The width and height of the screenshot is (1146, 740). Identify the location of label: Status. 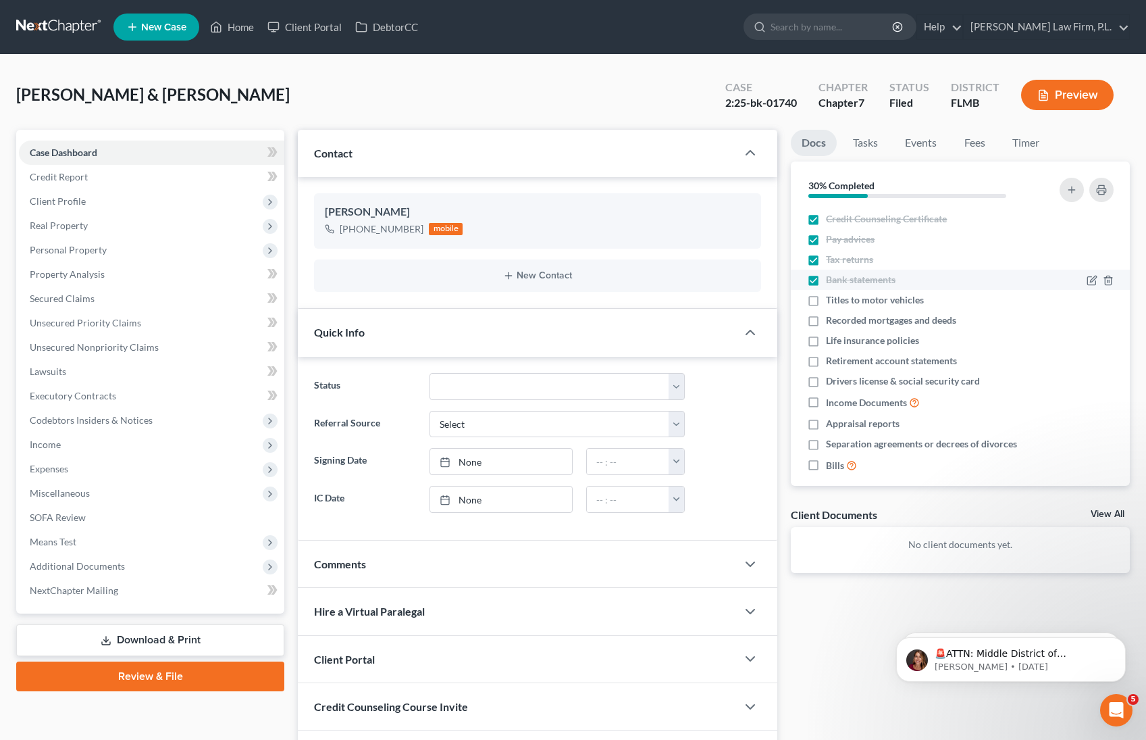
(365, 386).